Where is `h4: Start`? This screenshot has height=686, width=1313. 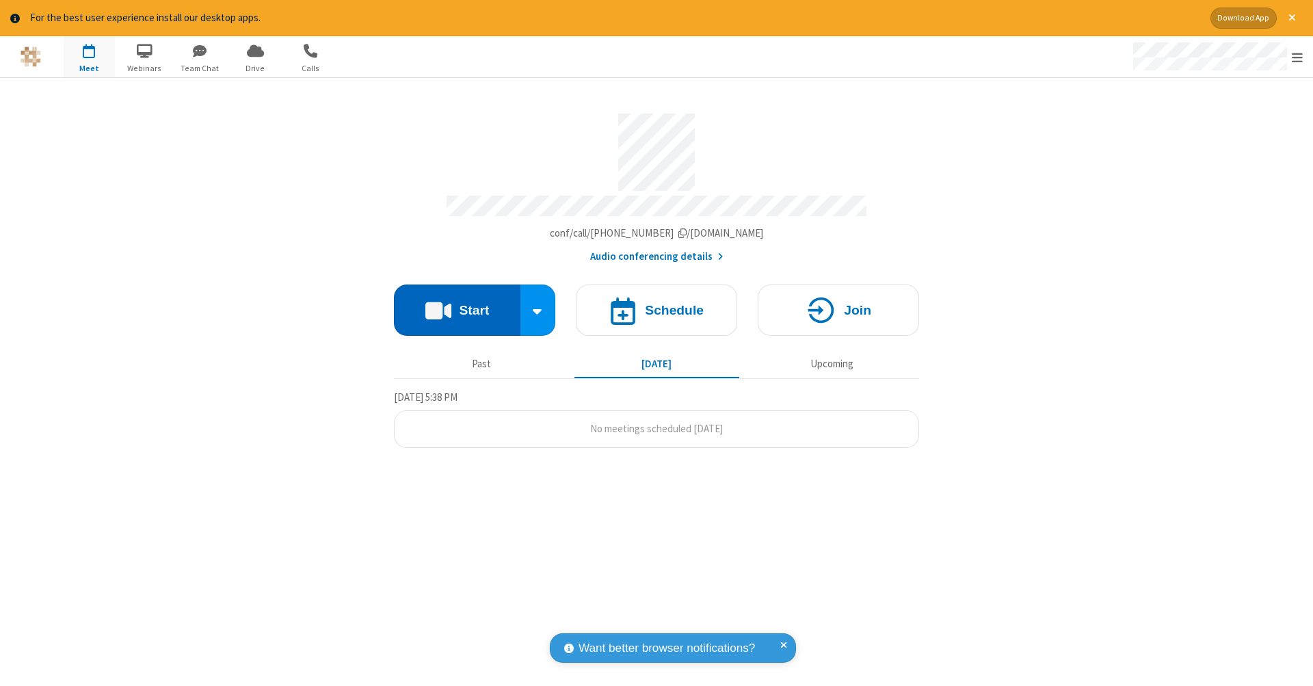 h4: Start is located at coordinates (474, 310).